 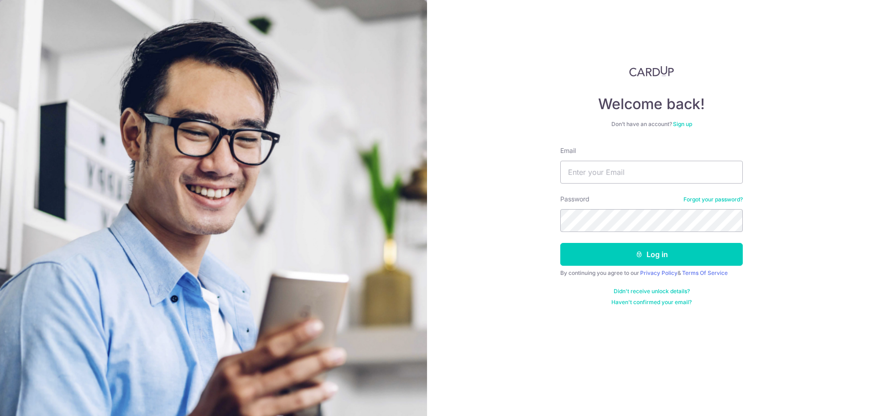 What do you see at coordinates (652, 71) in the screenshot?
I see `img: CardUp Logo` at bounding box center [652, 71].